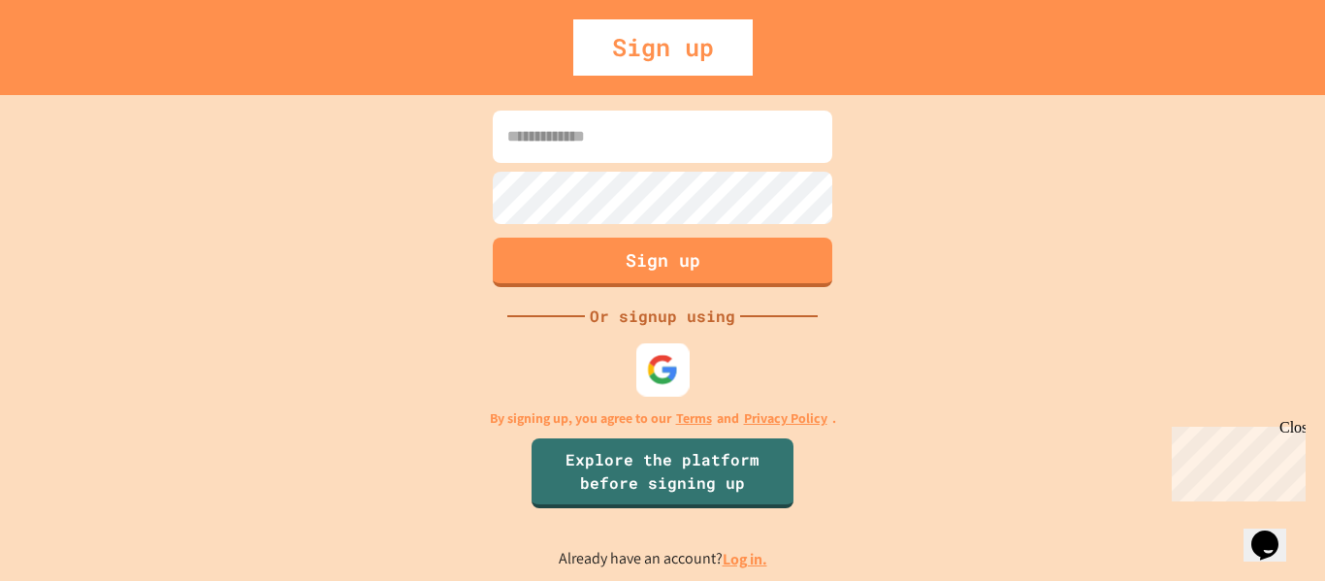 The height and width of the screenshot is (581, 1325). Describe the element at coordinates (662, 316) in the screenshot. I see `div: Or signup using` at that location.